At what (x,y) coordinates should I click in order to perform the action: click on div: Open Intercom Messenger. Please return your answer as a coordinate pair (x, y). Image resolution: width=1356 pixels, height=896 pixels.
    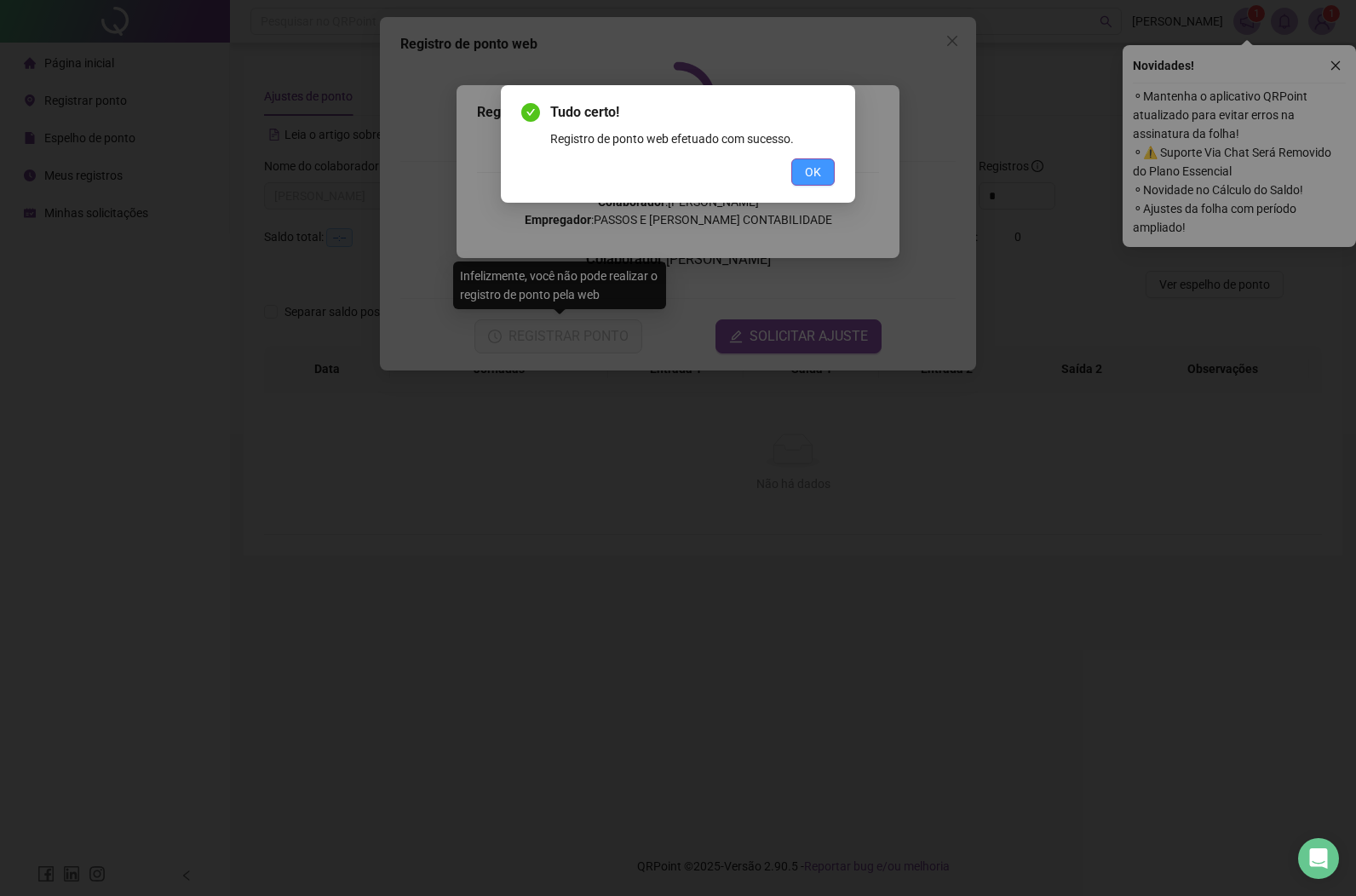
    Looking at the image, I should click on (1318, 858).